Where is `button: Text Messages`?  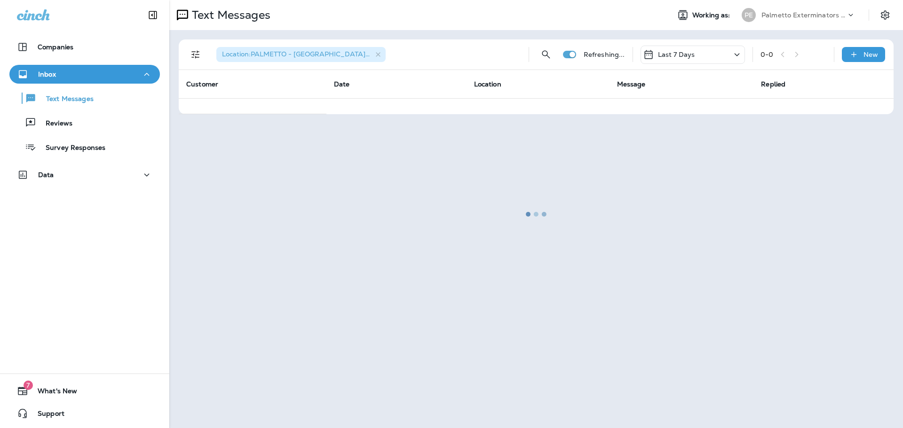 button: Text Messages is located at coordinates (85, 98).